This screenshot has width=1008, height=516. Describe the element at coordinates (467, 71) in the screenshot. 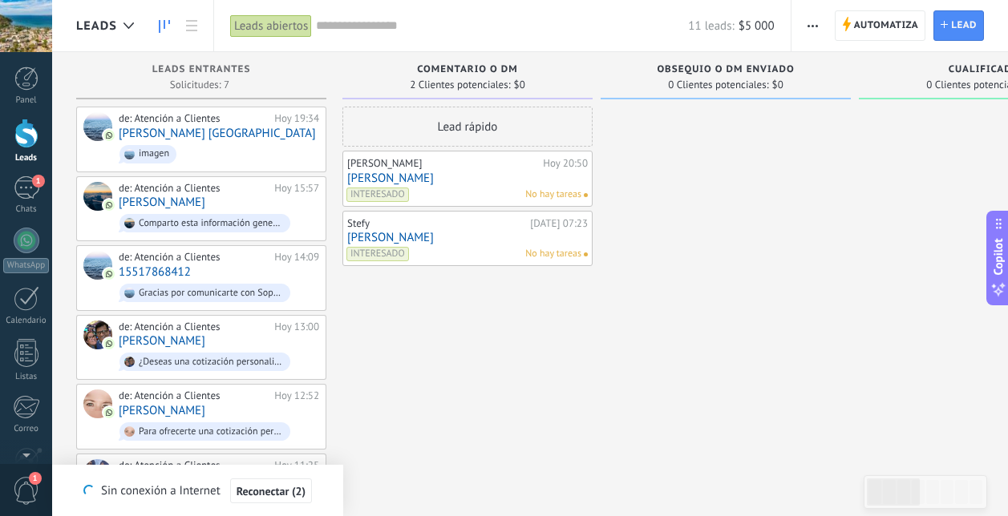

I see `div: Comentario o DM` at that location.